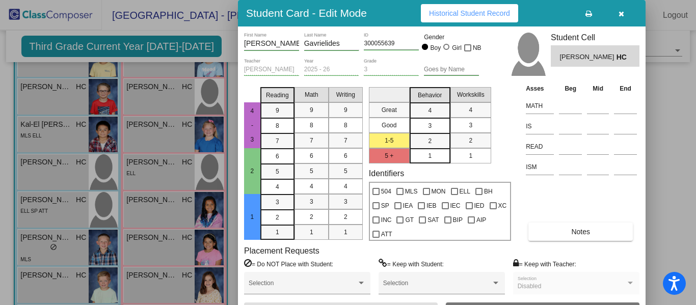  Describe the element at coordinates (457, 220) in the screenshot. I see `span: BIP` at that location.